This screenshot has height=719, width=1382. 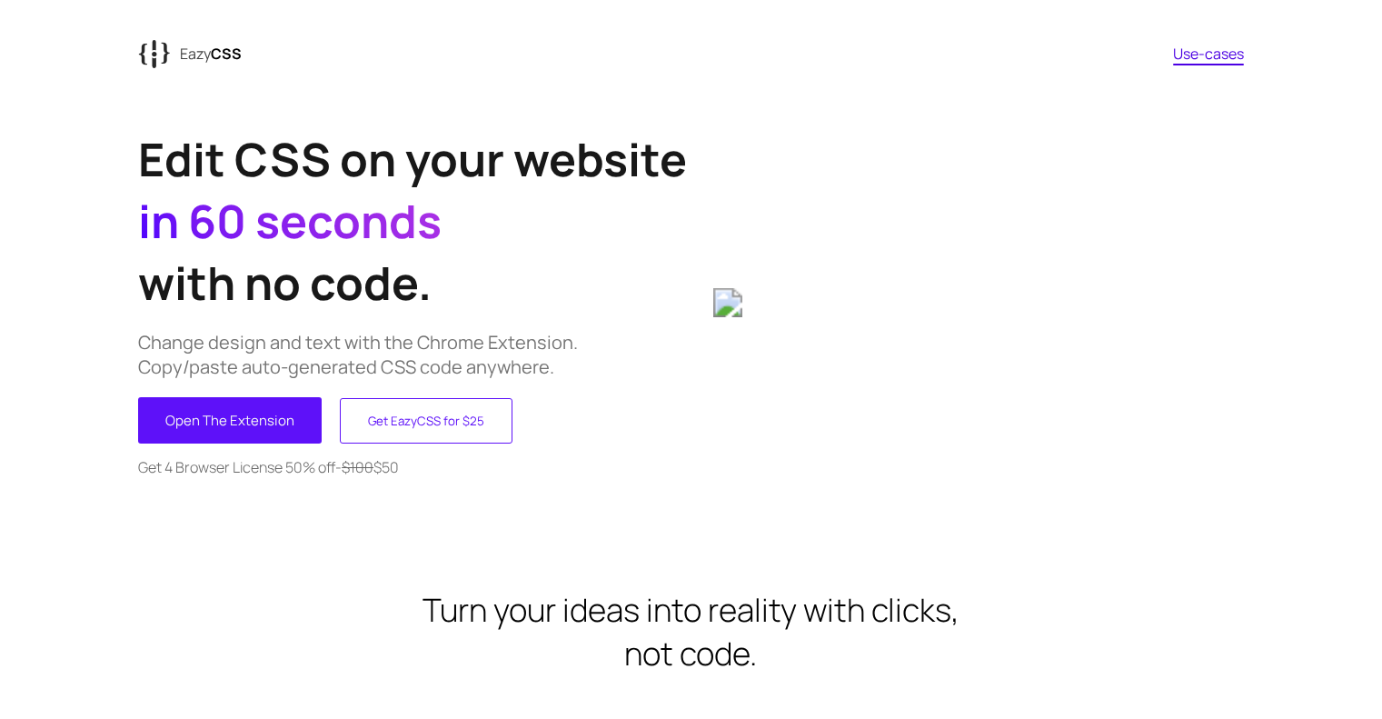 I want to click on span: in 60 seconds, so click(x=290, y=221).